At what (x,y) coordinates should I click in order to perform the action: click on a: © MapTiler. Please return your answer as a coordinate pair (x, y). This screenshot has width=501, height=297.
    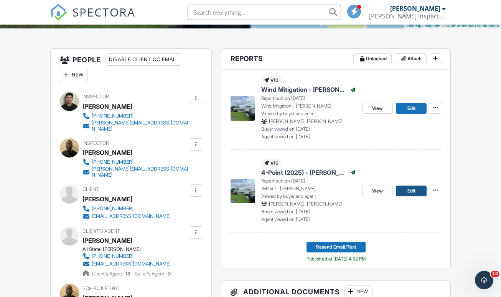
    Looking at the image, I should click on (431, 25).